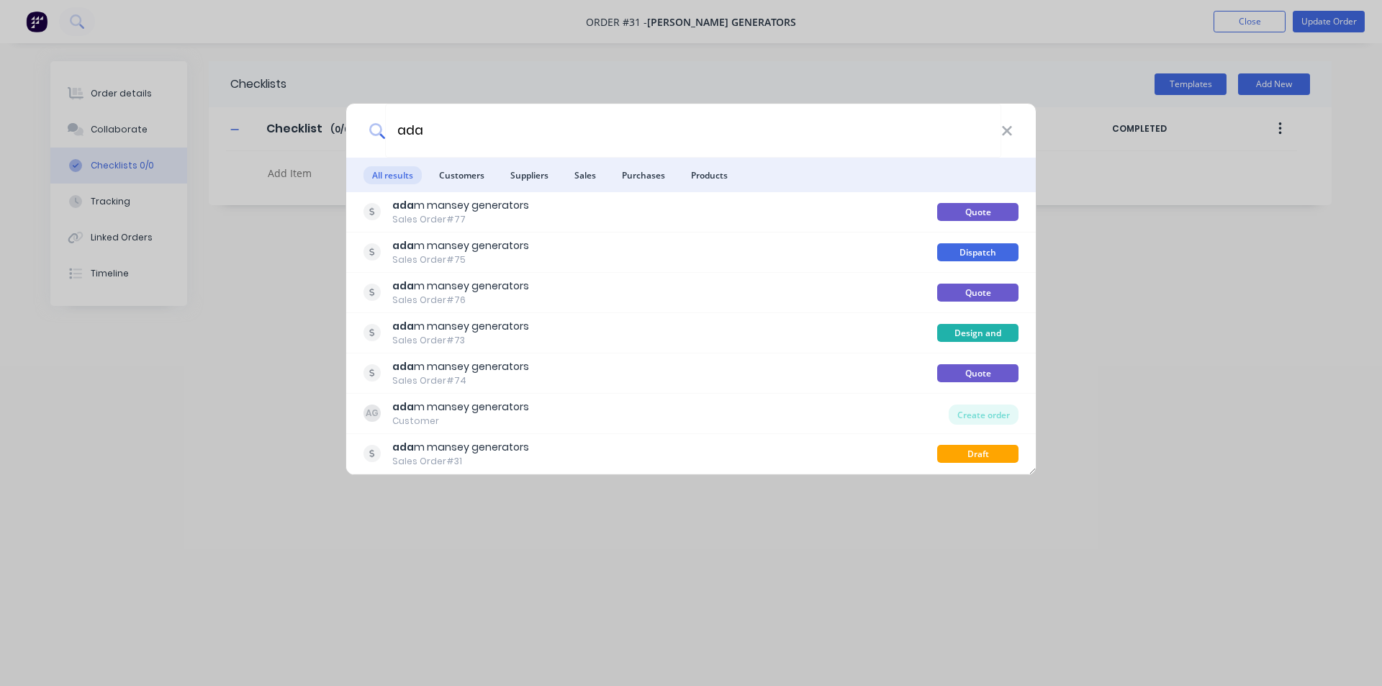 This screenshot has width=1382, height=686. I want to click on div: Sales Order #75, so click(461, 260).